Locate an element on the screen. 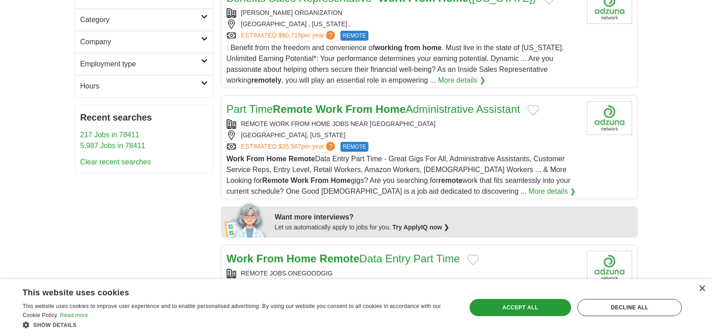 The height and width of the screenshot is (336, 712). a: 217 Jobs in 78411 is located at coordinates (110, 135).